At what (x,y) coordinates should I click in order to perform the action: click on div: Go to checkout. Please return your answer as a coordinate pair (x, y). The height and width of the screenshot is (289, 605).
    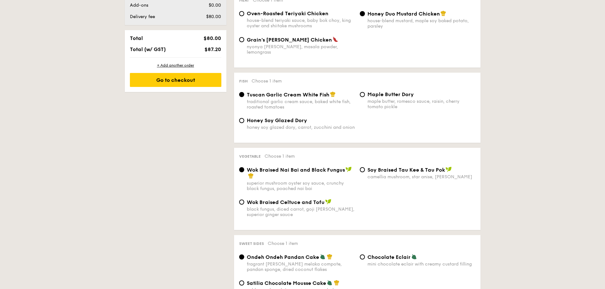
    Looking at the image, I should click on (176, 80).